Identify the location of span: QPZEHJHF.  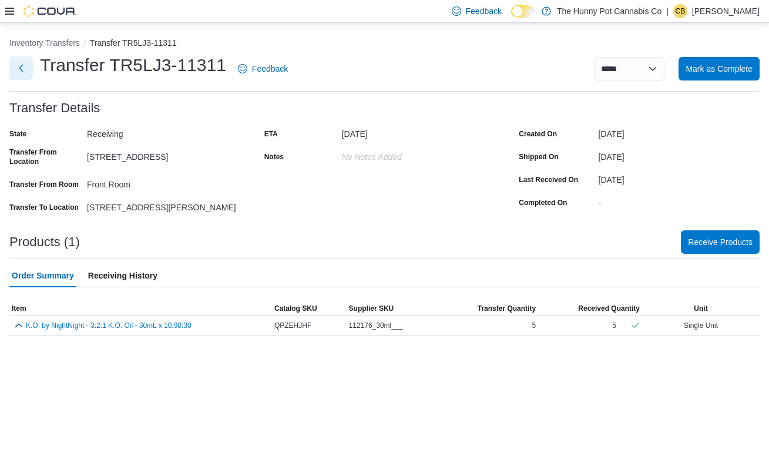
(293, 326).